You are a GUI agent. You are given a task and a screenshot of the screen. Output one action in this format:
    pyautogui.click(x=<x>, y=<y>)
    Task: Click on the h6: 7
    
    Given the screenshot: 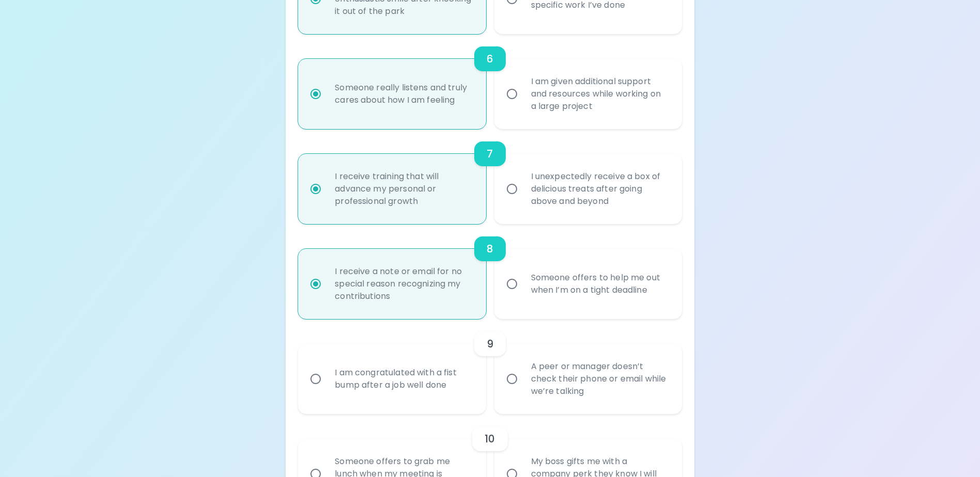 What is the action you would take?
    pyautogui.click(x=490, y=154)
    